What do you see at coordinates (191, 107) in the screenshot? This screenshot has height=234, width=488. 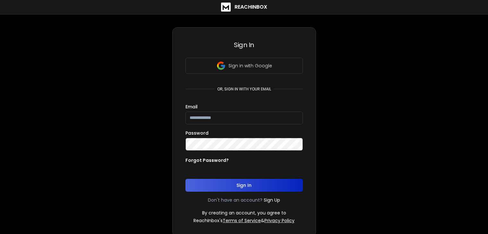 I see `label: Email` at bounding box center [191, 107].